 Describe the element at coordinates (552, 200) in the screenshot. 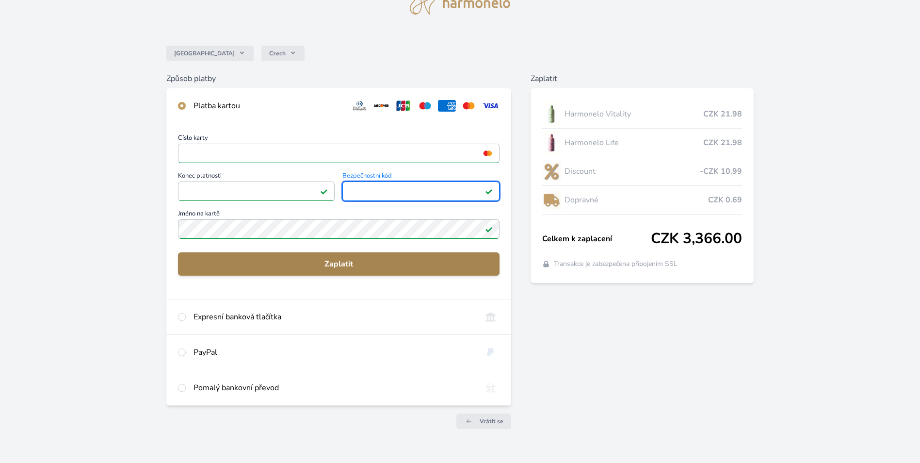

I see `img: delivery-lo.png` at that location.